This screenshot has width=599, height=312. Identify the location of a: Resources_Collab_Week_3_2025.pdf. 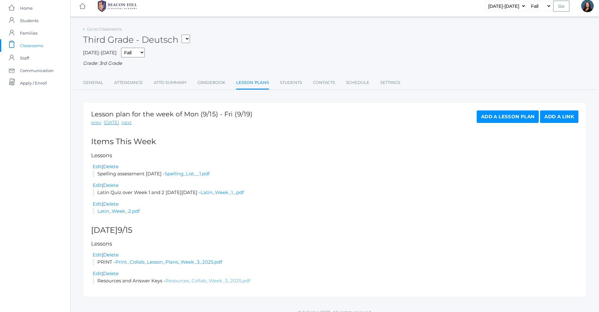
(208, 280).